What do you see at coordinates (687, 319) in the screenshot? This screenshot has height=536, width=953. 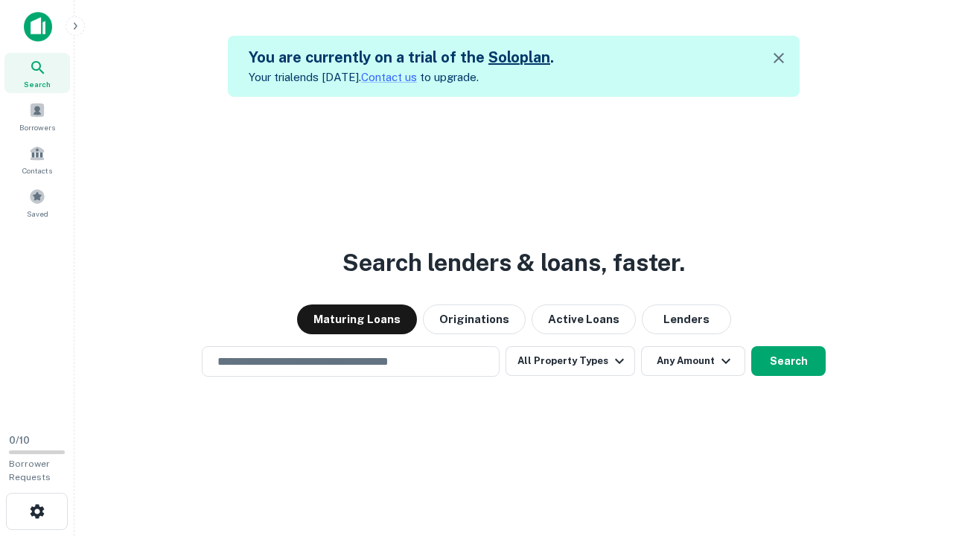 I see `button: Lenders` at bounding box center [687, 319].